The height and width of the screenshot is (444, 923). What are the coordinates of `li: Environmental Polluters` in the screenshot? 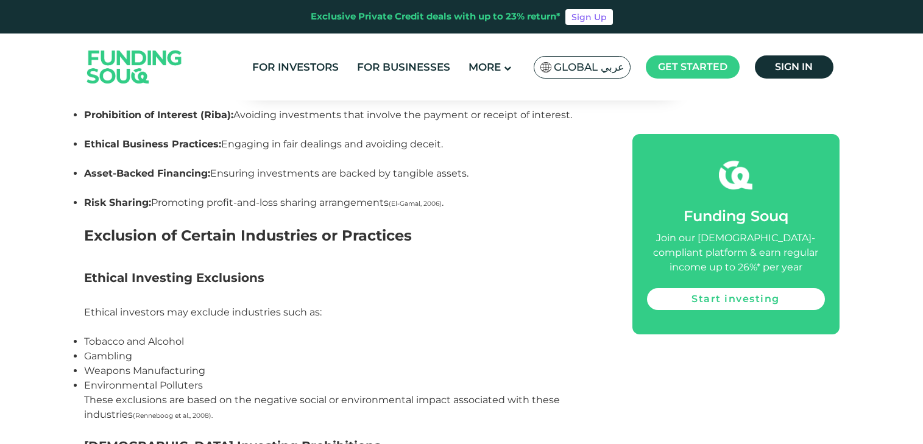 It's located at (344, 386).